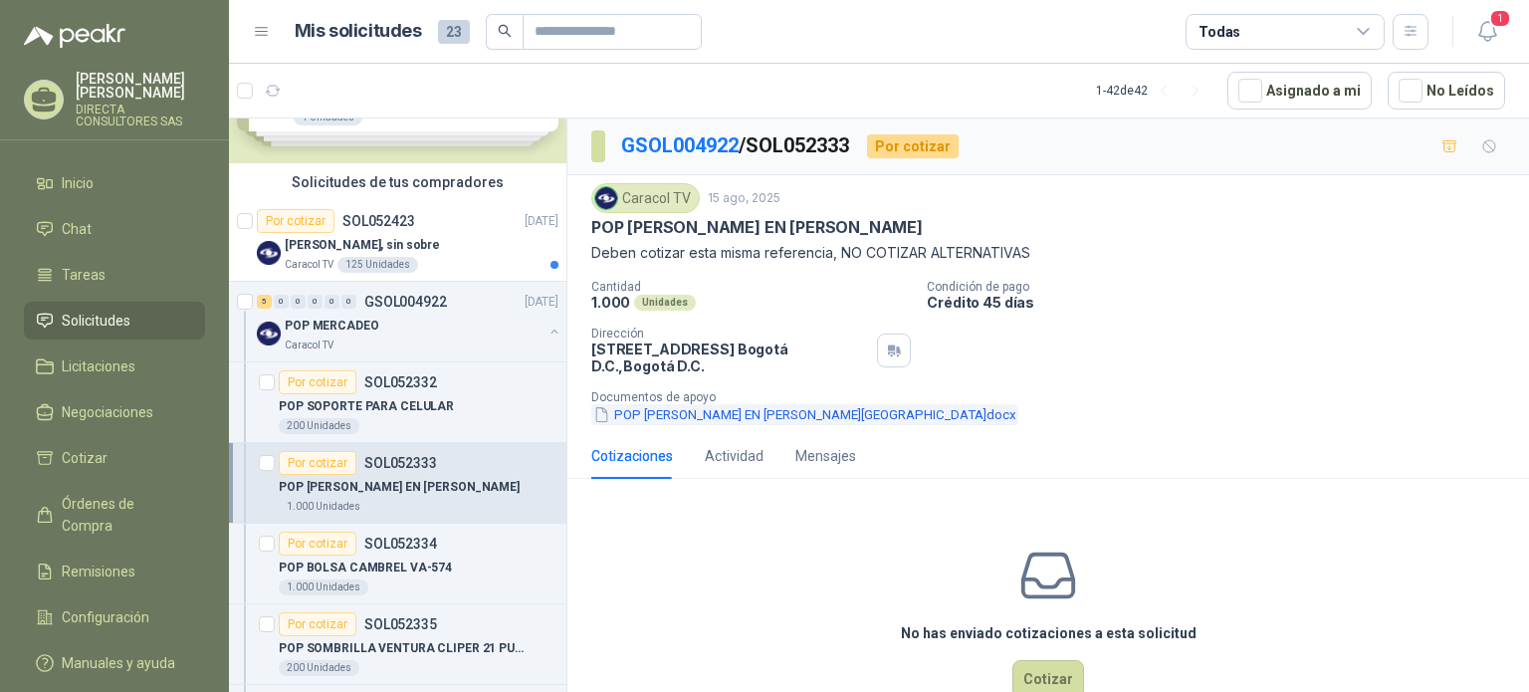 This screenshot has width=1529, height=692. I want to click on span: Solicitudes, so click(96, 321).